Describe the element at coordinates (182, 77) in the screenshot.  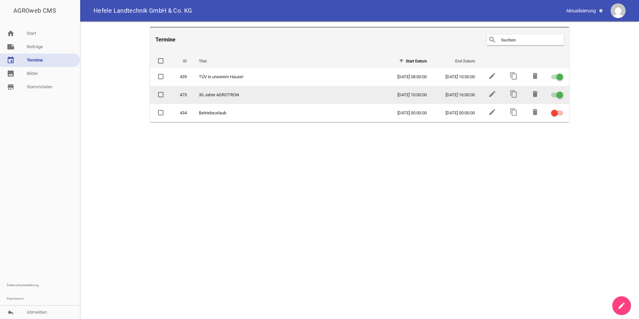
I see `td: 439` at that location.